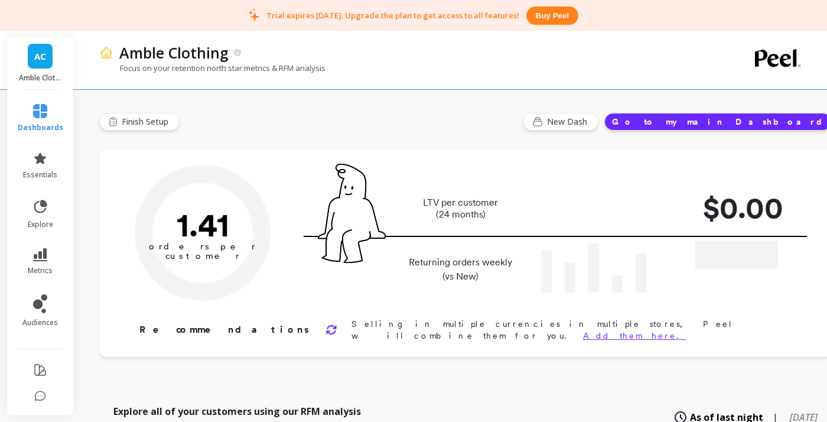 Image resolution: width=827 pixels, height=422 pixels. I want to click on p: Selling in multiple currencies in multiple stores, Peel will combine them for you., so click(572, 330).